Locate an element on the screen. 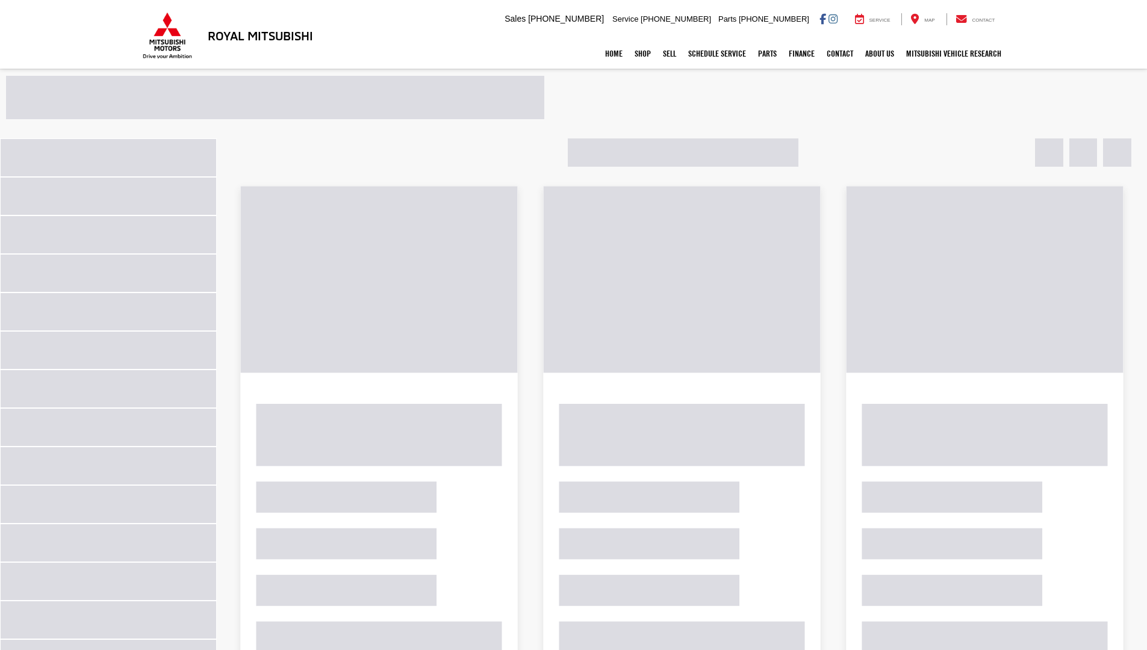 This screenshot has width=1147, height=650. a: Map is located at coordinates (922, 19).